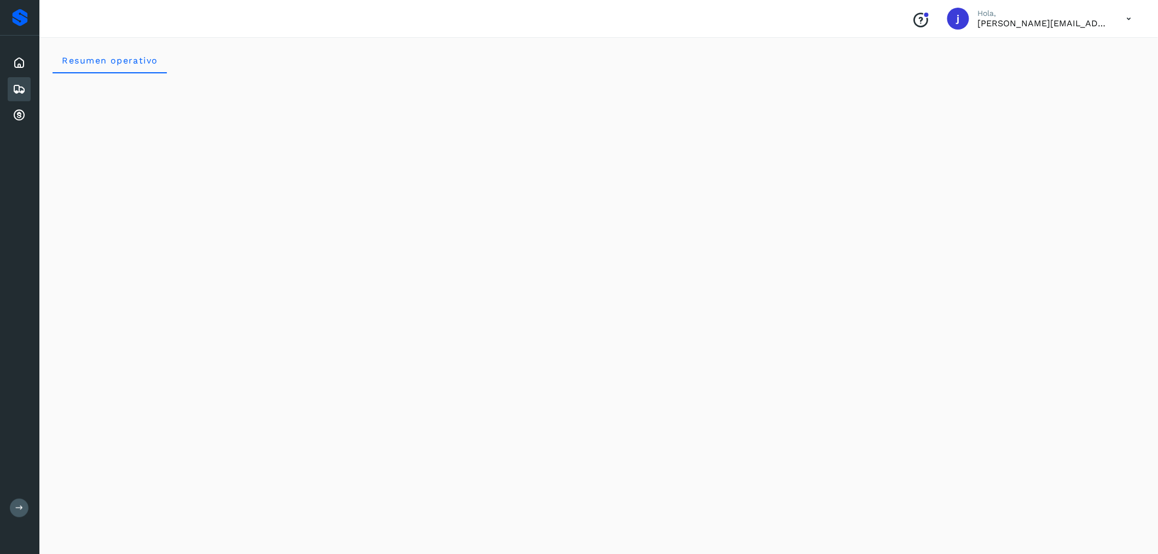  What do you see at coordinates (109, 60) in the screenshot?
I see `span: Resumen operativo` at bounding box center [109, 60].